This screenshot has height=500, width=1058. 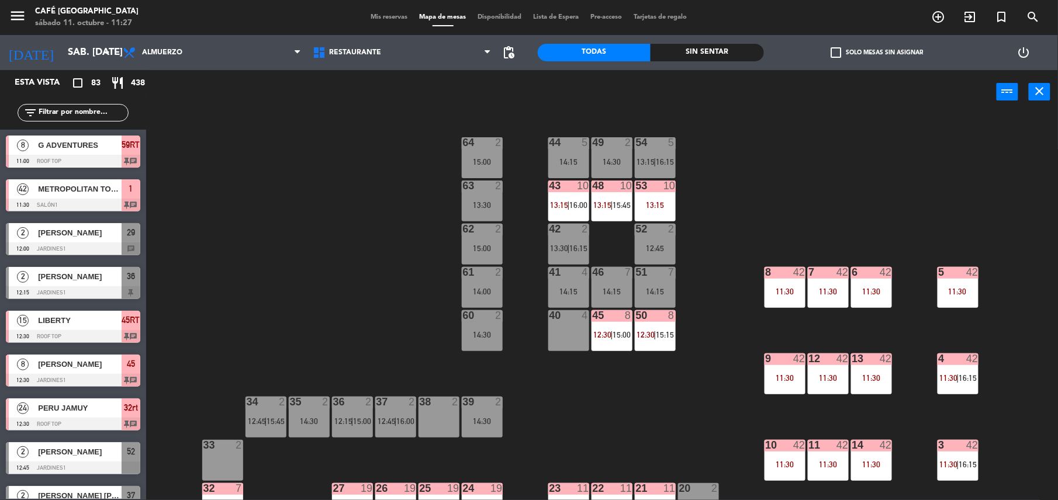 I want to click on div: sábado 11. octubre - 11:27, so click(x=87, y=23).